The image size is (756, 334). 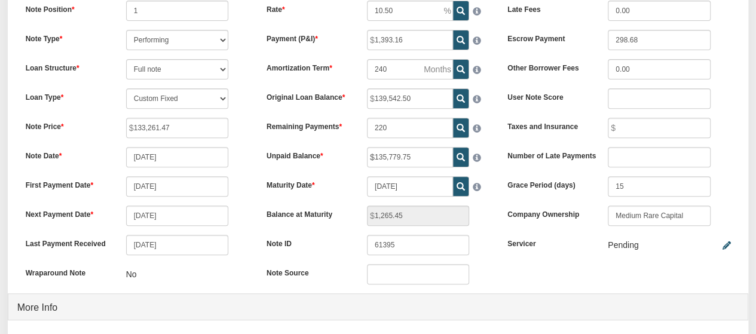 I want to click on label: Number of Late Payments, so click(x=549, y=154).